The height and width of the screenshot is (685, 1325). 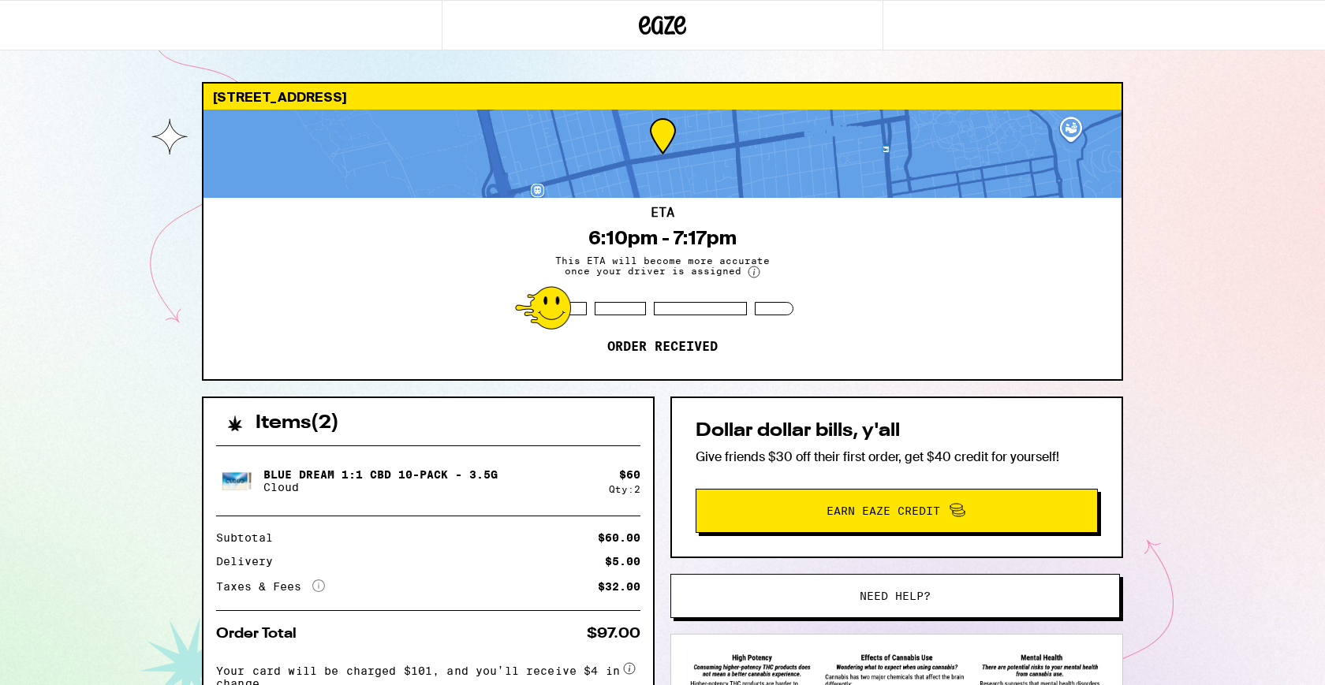 What do you see at coordinates (619, 538) in the screenshot?
I see `div: $60.00` at bounding box center [619, 538].